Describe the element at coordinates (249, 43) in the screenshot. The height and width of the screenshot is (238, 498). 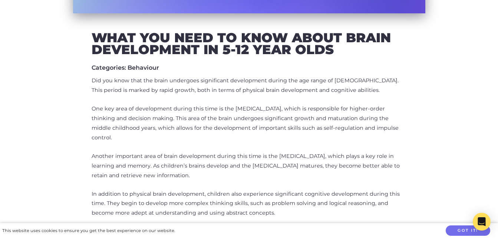
I see `h2: What you need to know about brain development in 5-12 year olds` at that location.